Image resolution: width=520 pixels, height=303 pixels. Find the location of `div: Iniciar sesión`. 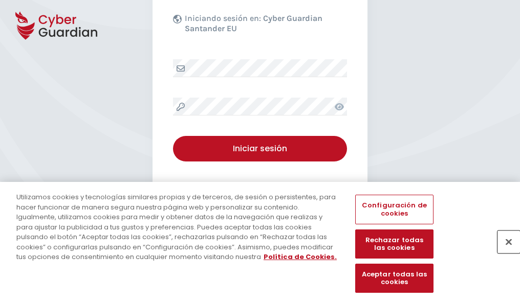

div: Iniciar sesión is located at coordinates (260, 149).